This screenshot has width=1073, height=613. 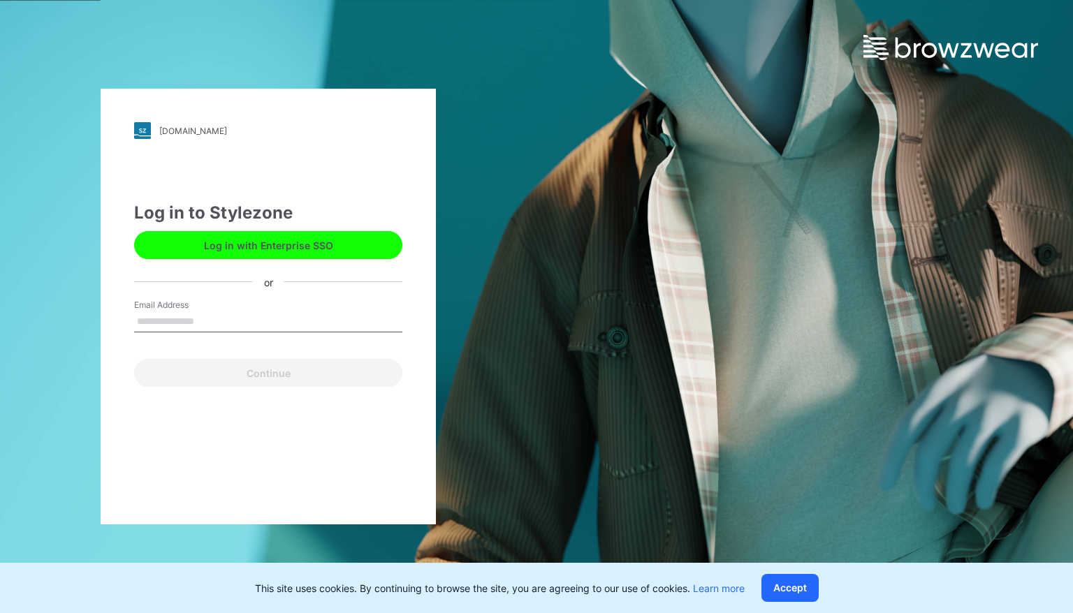 I want to click on button: Accept, so click(x=790, y=588).